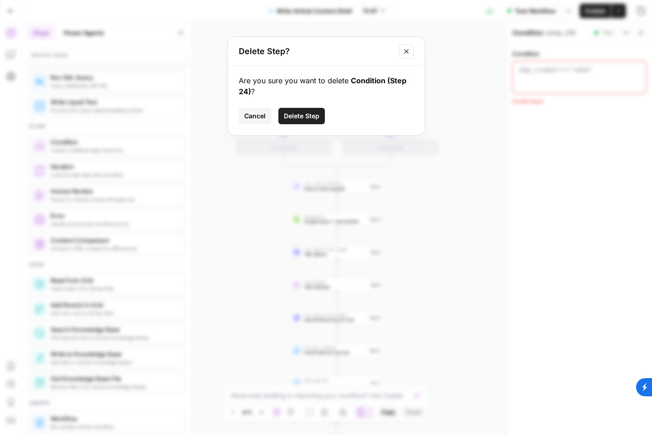 The height and width of the screenshot is (435, 652). Describe the element at coordinates (316, 51) in the screenshot. I see `h2: Delete Step?` at that location.